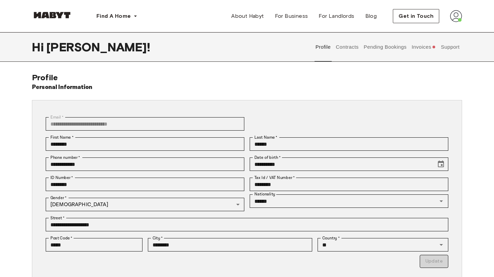 Image resolution: width=494 pixels, height=277 pixels. Describe the element at coordinates (247, 16) in the screenshot. I see `a: About Habyt` at that location.